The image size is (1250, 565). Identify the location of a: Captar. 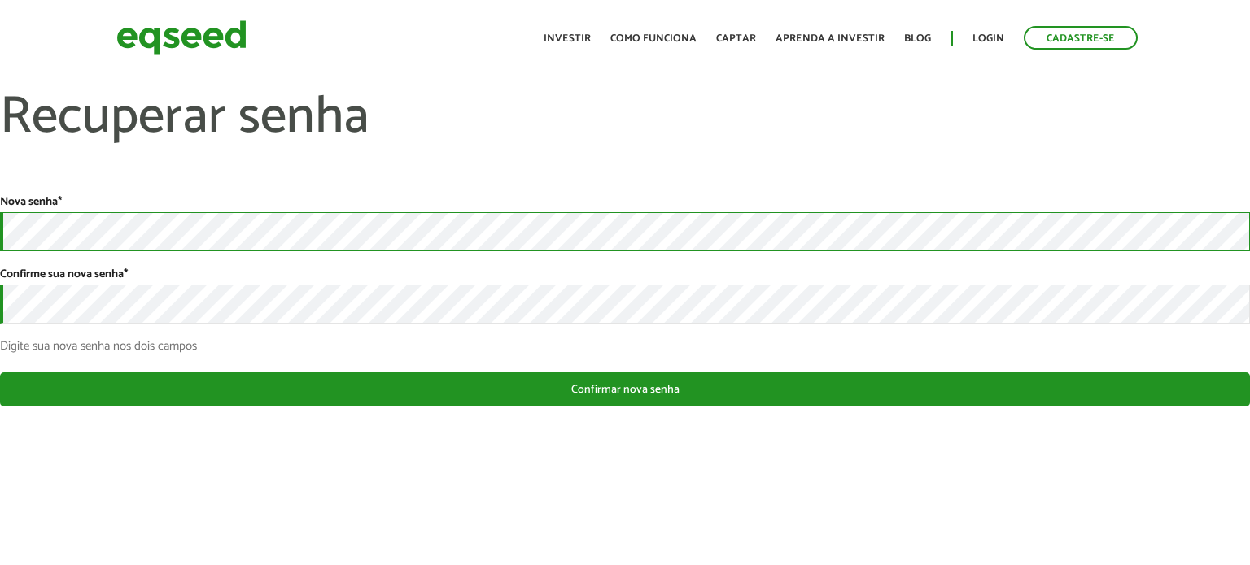
(735, 38).